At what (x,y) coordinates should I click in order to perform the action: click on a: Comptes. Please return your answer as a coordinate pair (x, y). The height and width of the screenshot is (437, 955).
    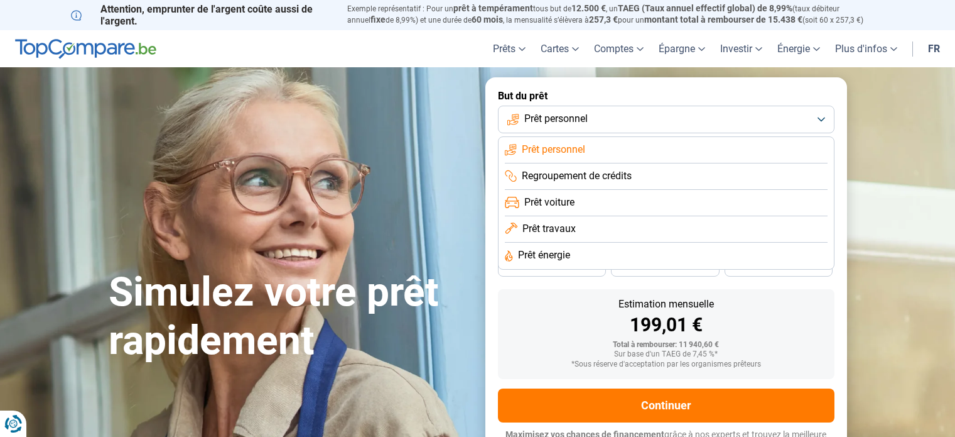
    Looking at the image, I should click on (619, 48).